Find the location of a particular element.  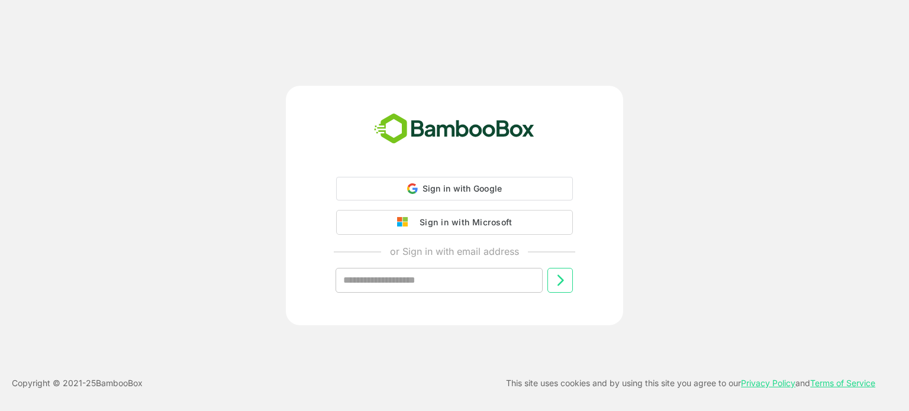

p: This site uses cookies and by using this site you agree to our and is located at coordinates (691, 384).